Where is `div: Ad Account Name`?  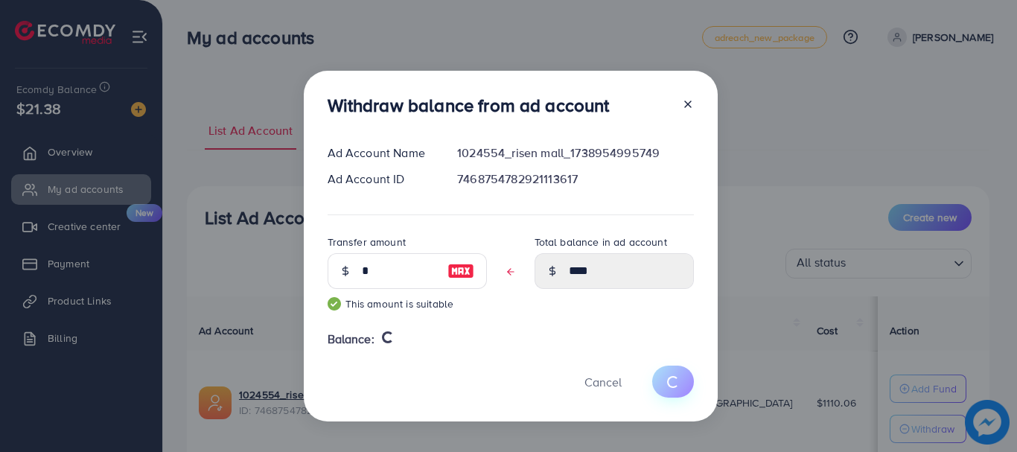
div: Ad Account Name is located at coordinates (381, 153).